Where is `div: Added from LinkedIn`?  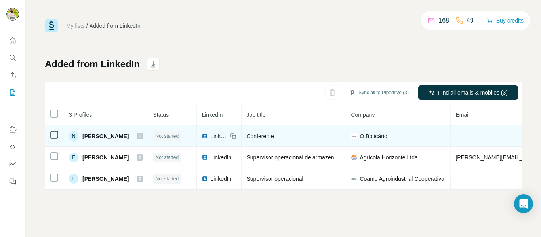
div: Added from LinkedIn is located at coordinates (115, 26).